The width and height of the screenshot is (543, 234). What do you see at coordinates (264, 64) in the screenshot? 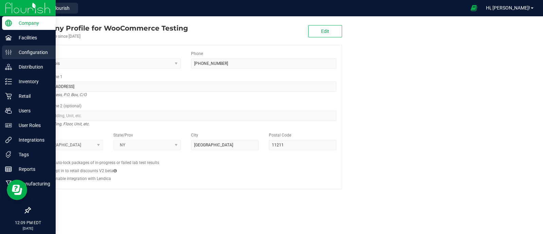
I see `input: (123) 456-7890` at bounding box center [264, 64].